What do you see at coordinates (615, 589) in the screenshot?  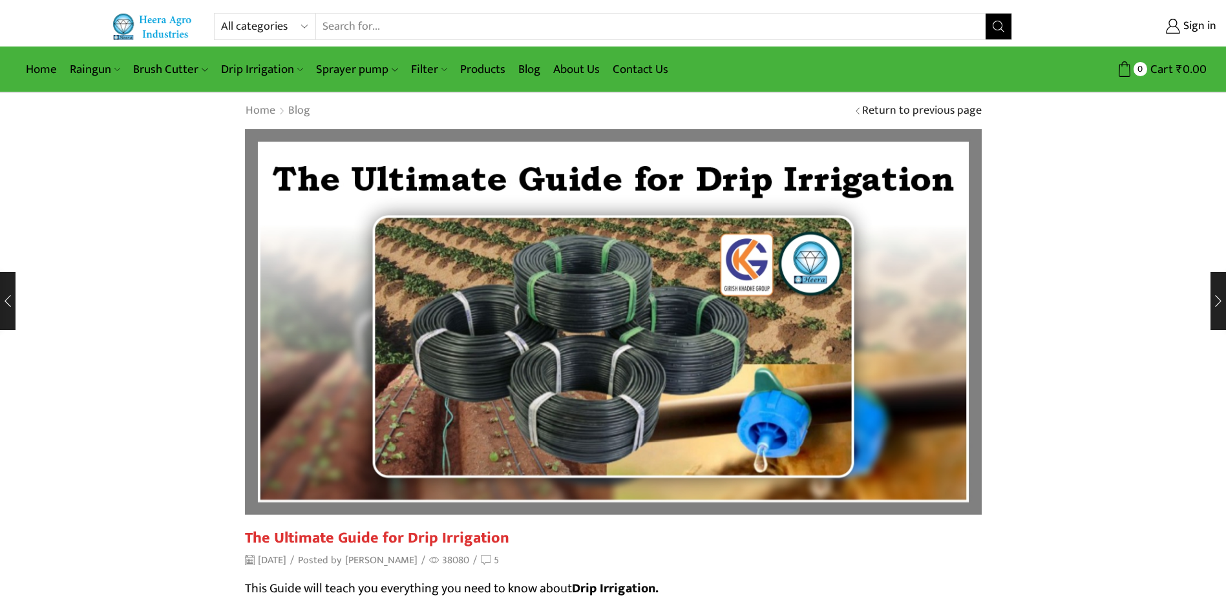 I see `strong: Drip Irrigation.` at bounding box center [615, 589].